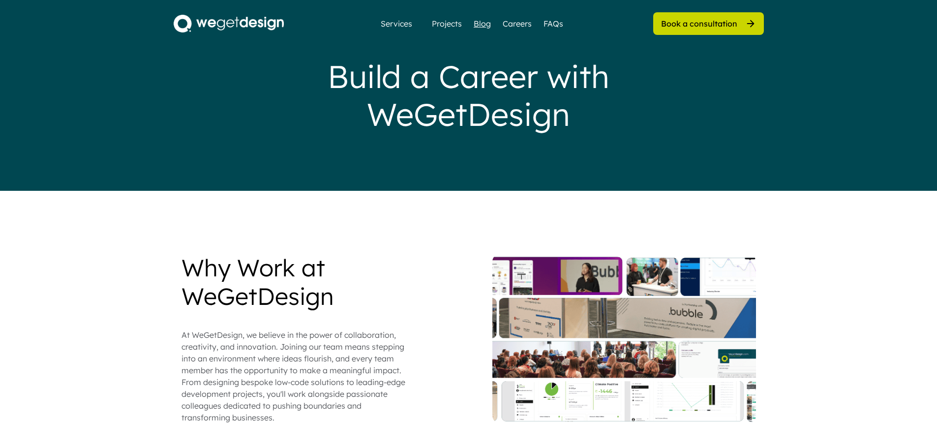 The height and width of the screenshot is (448, 937). Describe the element at coordinates (554, 24) in the screenshot. I see `div: FAQs` at that location.